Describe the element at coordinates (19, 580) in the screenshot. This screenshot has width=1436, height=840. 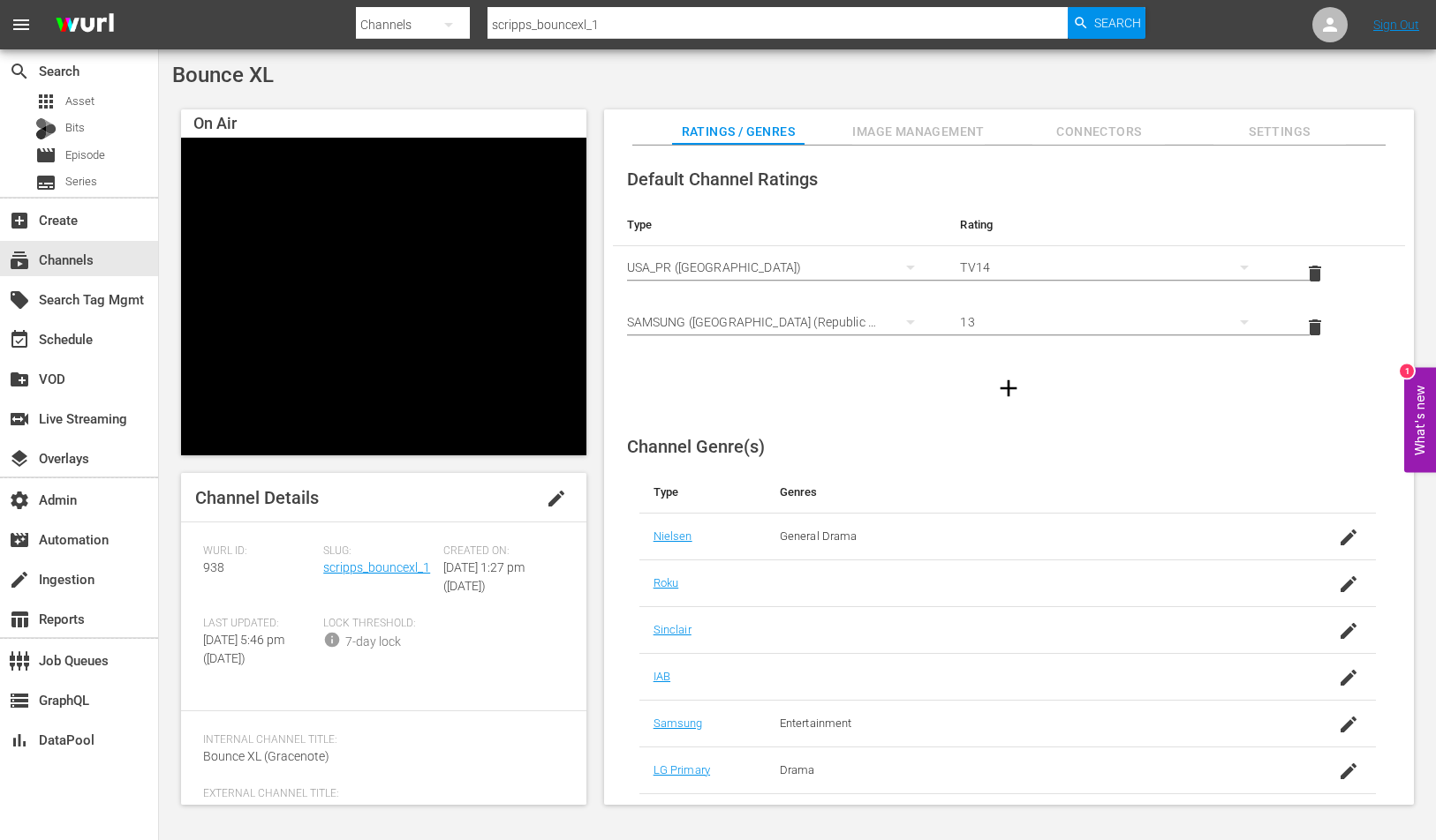
I see `span: Ingestion` at that location.